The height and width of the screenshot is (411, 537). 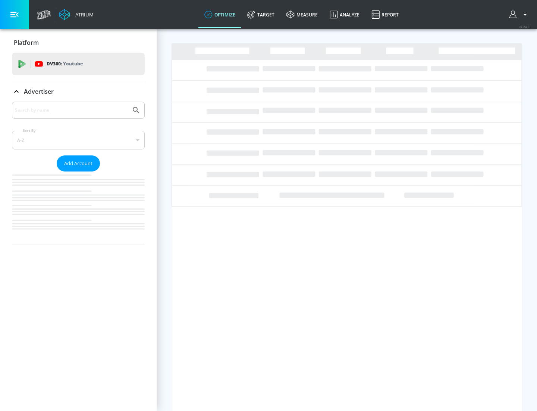 I want to click on span: Add Account, so click(x=78, y=163).